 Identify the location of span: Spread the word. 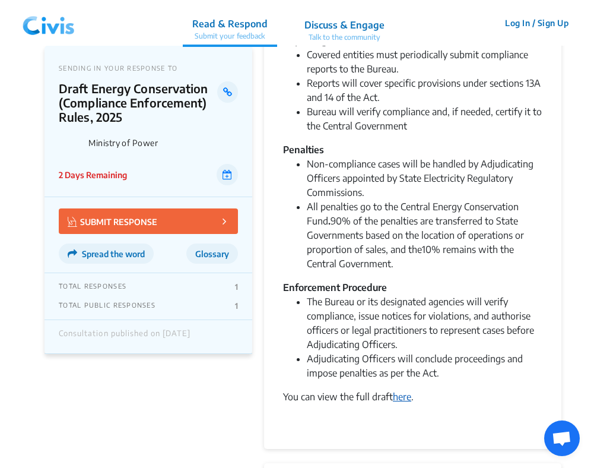
(113, 253).